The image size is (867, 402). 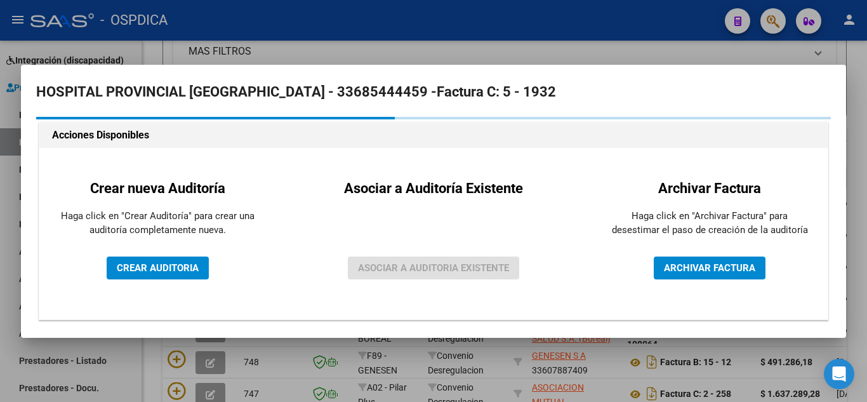 What do you see at coordinates (157, 268) in the screenshot?
I see `button: CREAR AUDITORIA` at bounding box center [157, 268].